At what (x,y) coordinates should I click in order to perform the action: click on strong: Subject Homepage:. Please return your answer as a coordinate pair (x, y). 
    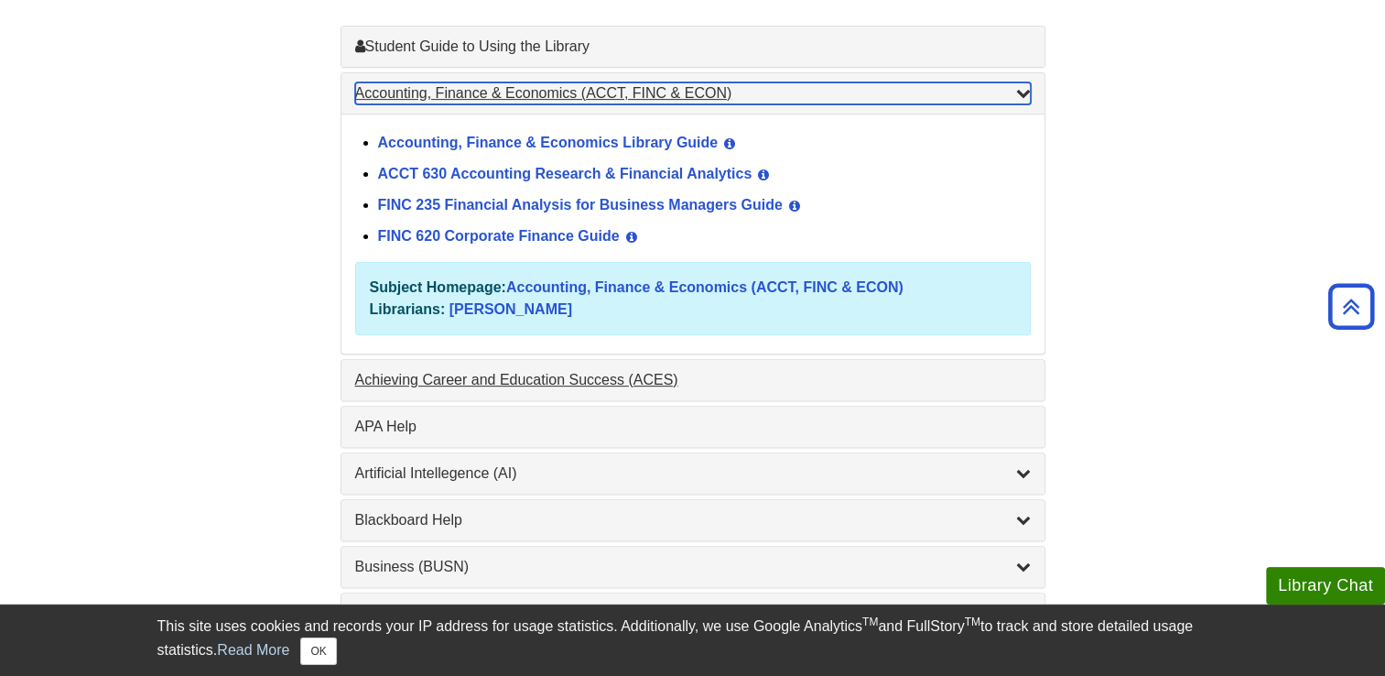
    Looking at the image, I should click on (438, 287).